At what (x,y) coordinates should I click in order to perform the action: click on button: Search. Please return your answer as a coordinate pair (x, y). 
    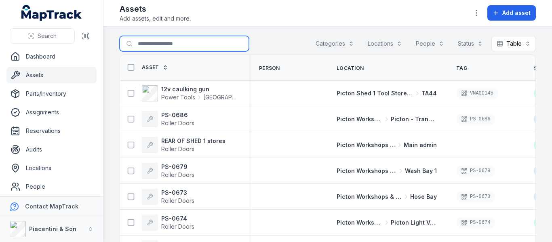
    Looking at the image, I should click on (42, 36).